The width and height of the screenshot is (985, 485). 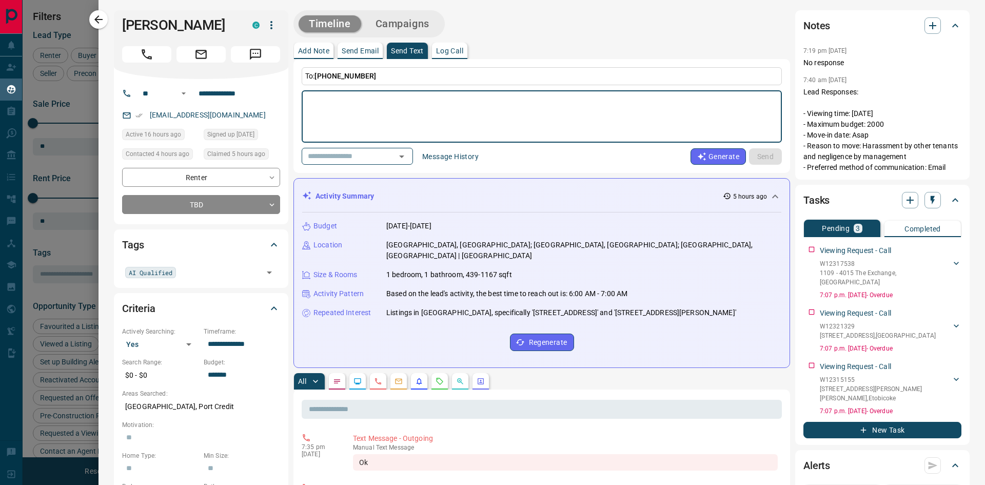 What do you see at coordinates (885, 264) in the screenshot?
I see `p: W12317538` at bounding box center [885, 264].